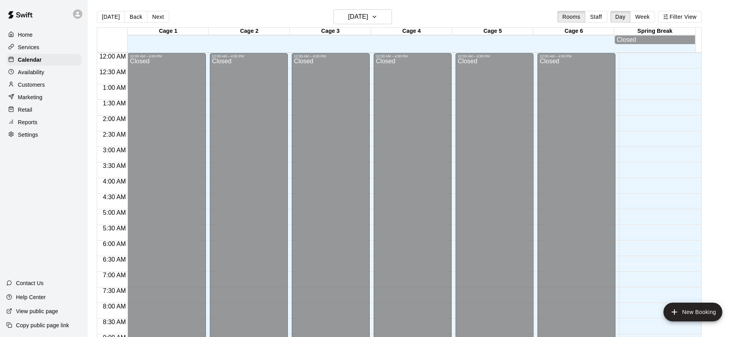 Image resolution: width=743 pixels, height=337 pixels. What do you see at coordinates (114, 165) in the screenshot?
I see `span: 3:30 AM` at bounding box center [114, 165].